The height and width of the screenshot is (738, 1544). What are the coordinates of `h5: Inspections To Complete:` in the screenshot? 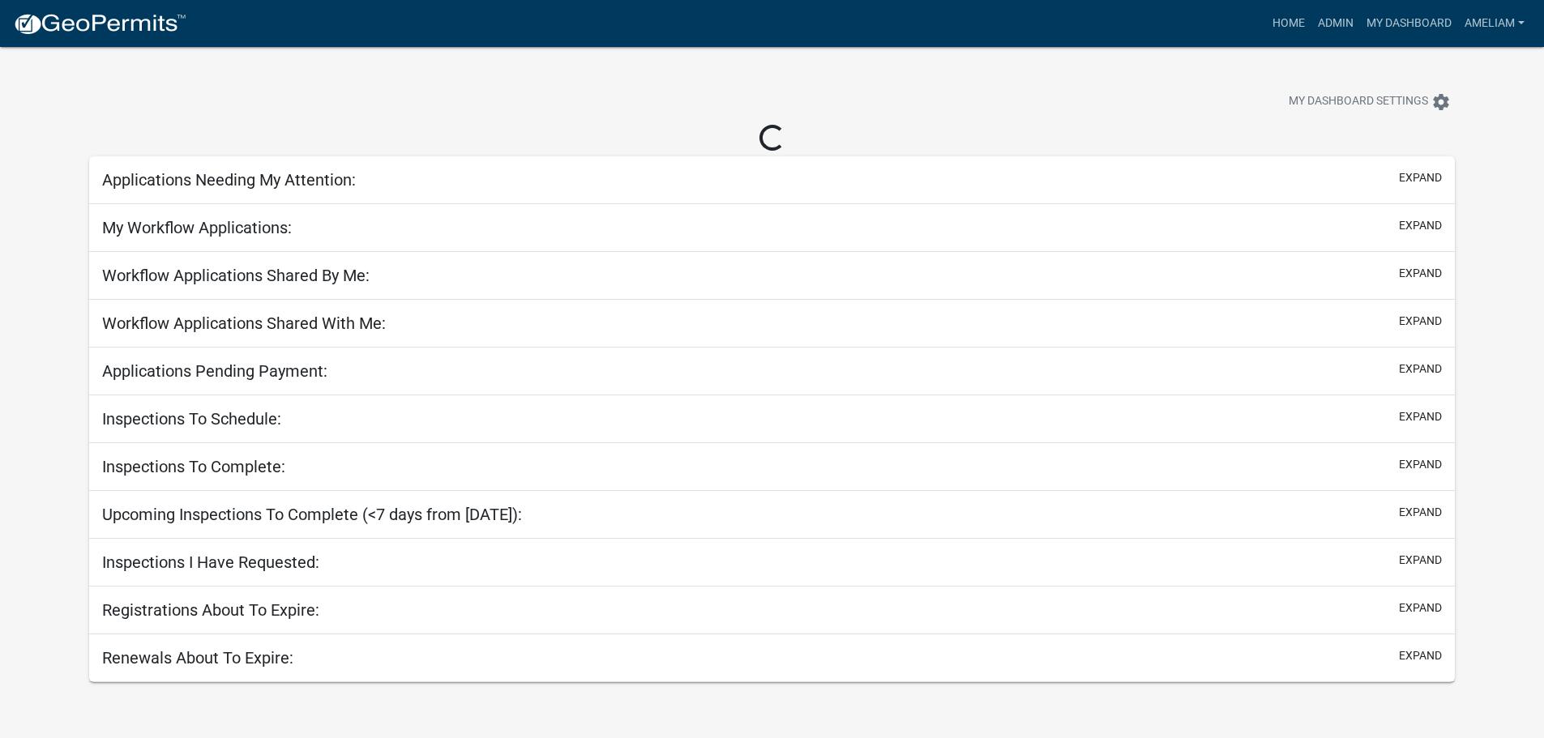 It's located at (194, 467).